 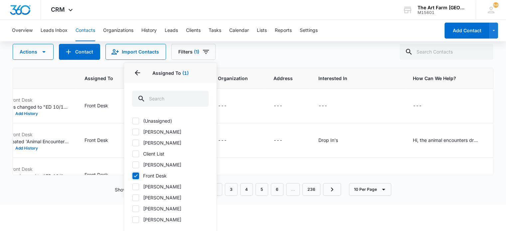 I want to click on button: Overview, so click(x=22, y=31).